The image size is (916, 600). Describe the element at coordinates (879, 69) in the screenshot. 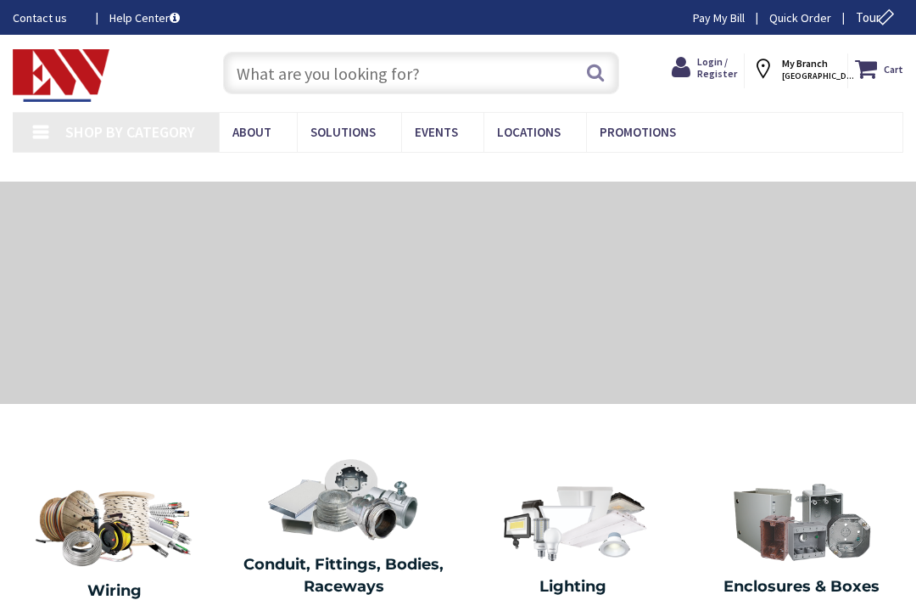

I see `a: Cart` at that location.